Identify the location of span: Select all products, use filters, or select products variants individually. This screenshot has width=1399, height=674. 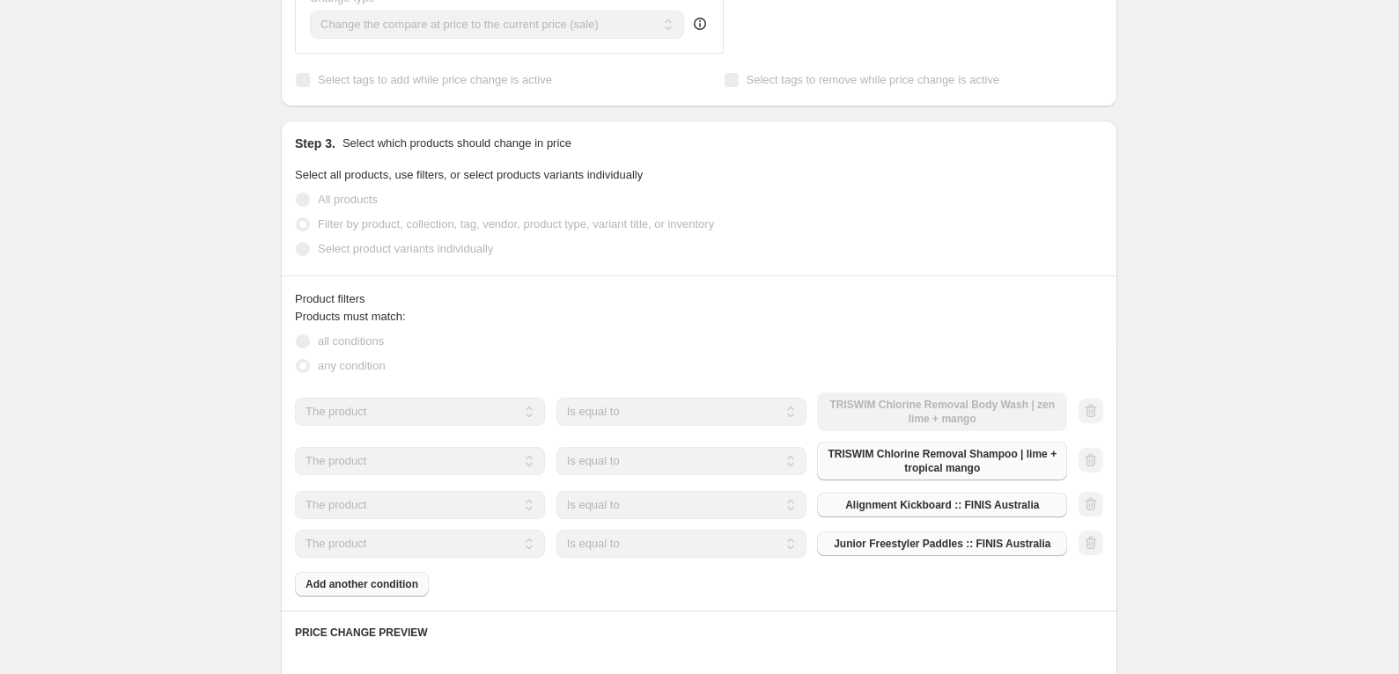
(468, 174).